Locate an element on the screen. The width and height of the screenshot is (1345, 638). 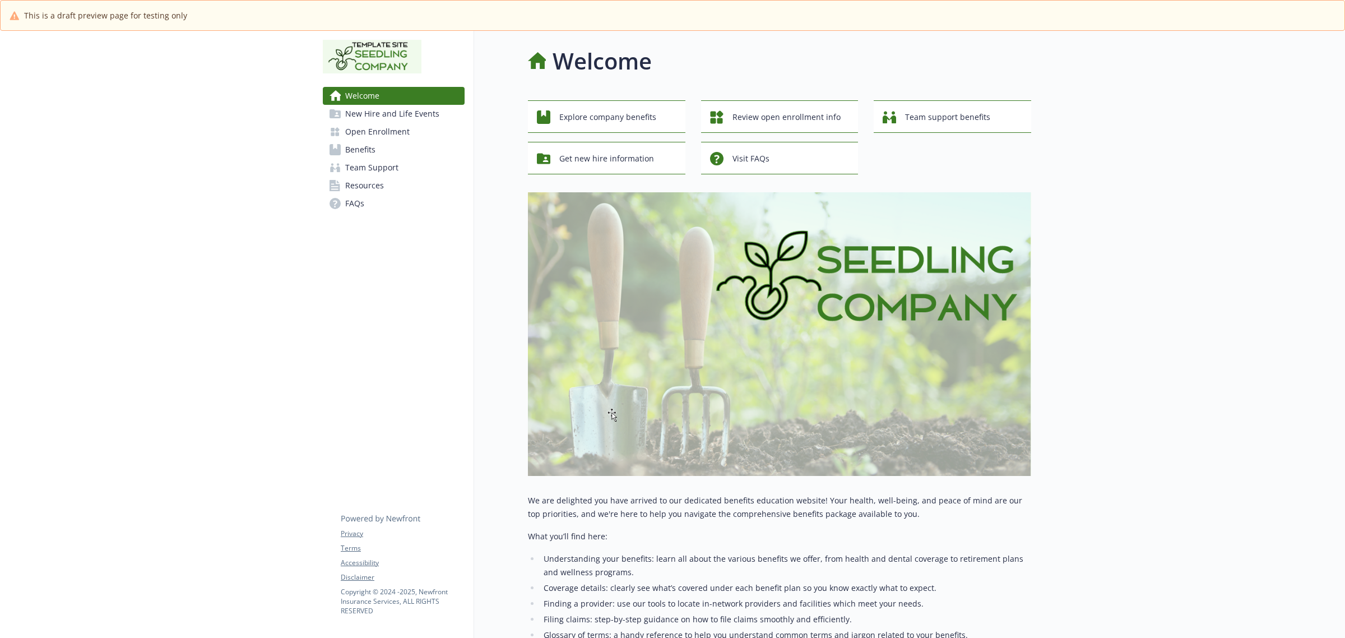
span: Team support benefits is located at coordinates (947, 117).